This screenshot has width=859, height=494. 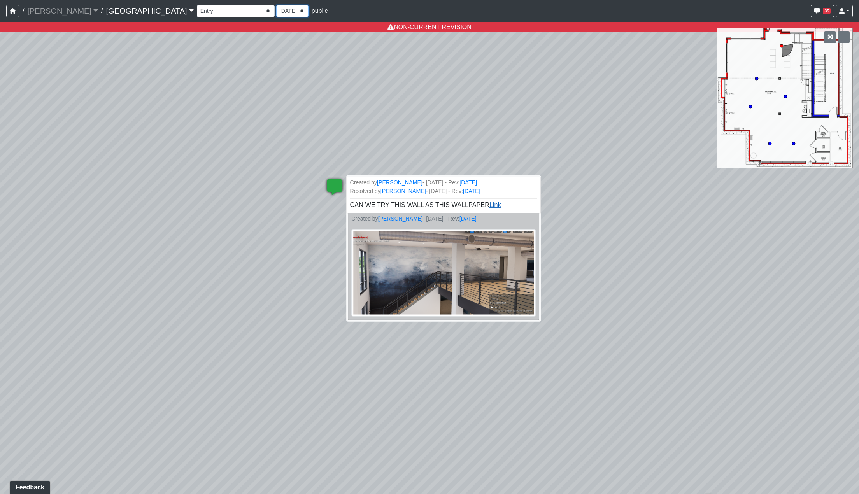 I want to click on span: NON-CURRENT REVISION, so click(x=429, y=27).